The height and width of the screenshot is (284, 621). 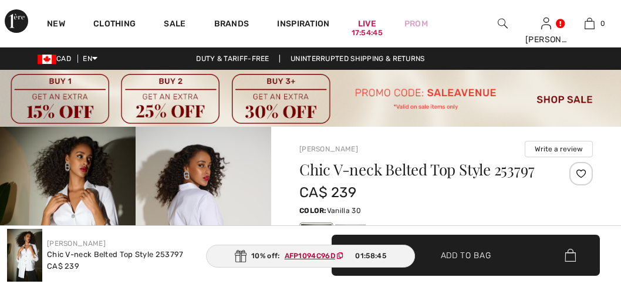 What do you see at coordinates (56, 59) in the screenshot?
I see `span: CAD` at bounding box center [56, 59].